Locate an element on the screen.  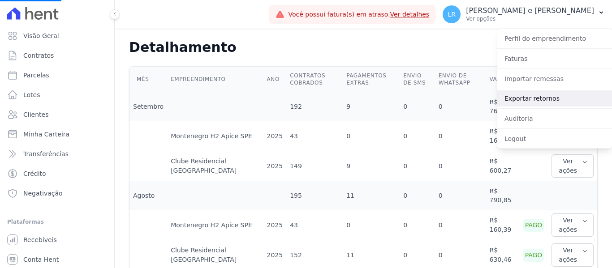
a: Recebíveis is located at coordinates (57, 240).